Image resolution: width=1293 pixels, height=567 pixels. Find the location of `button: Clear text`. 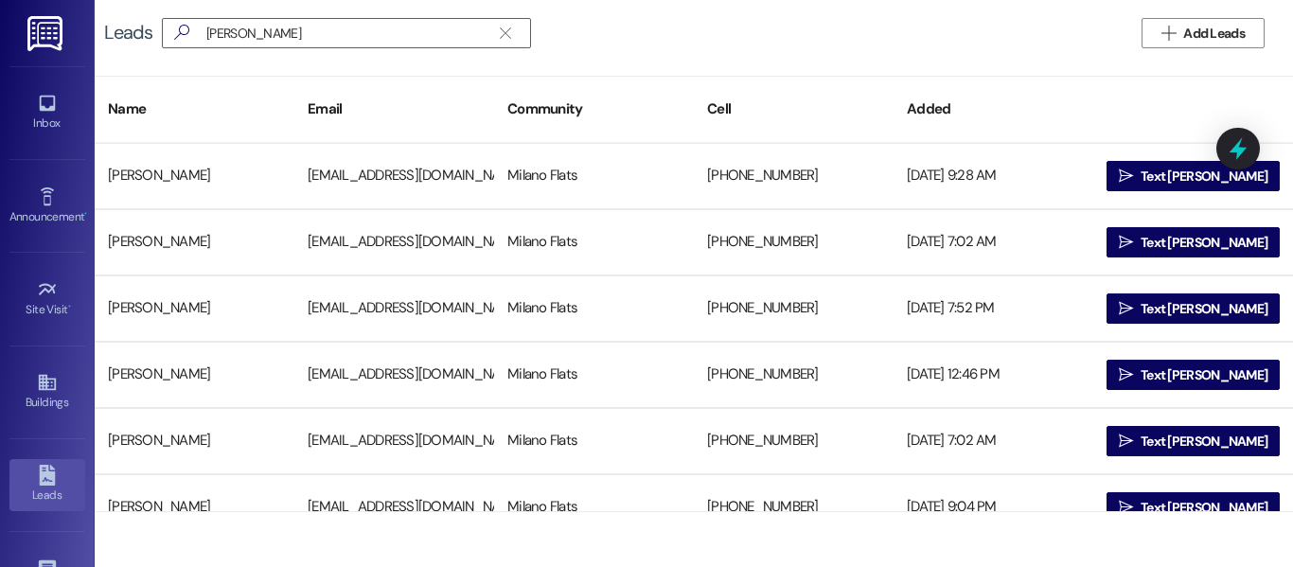

button: Clear text is located at coordinates (505, 33).